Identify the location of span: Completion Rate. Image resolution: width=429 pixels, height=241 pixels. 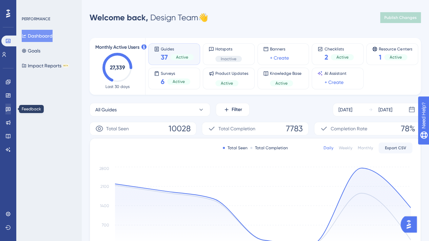
(349, 129).